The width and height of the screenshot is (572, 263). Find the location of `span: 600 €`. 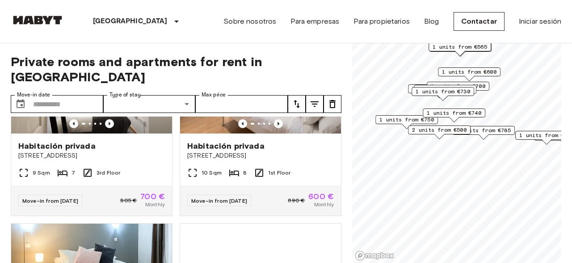

span: 600 € is located at coordinates (321, 197).